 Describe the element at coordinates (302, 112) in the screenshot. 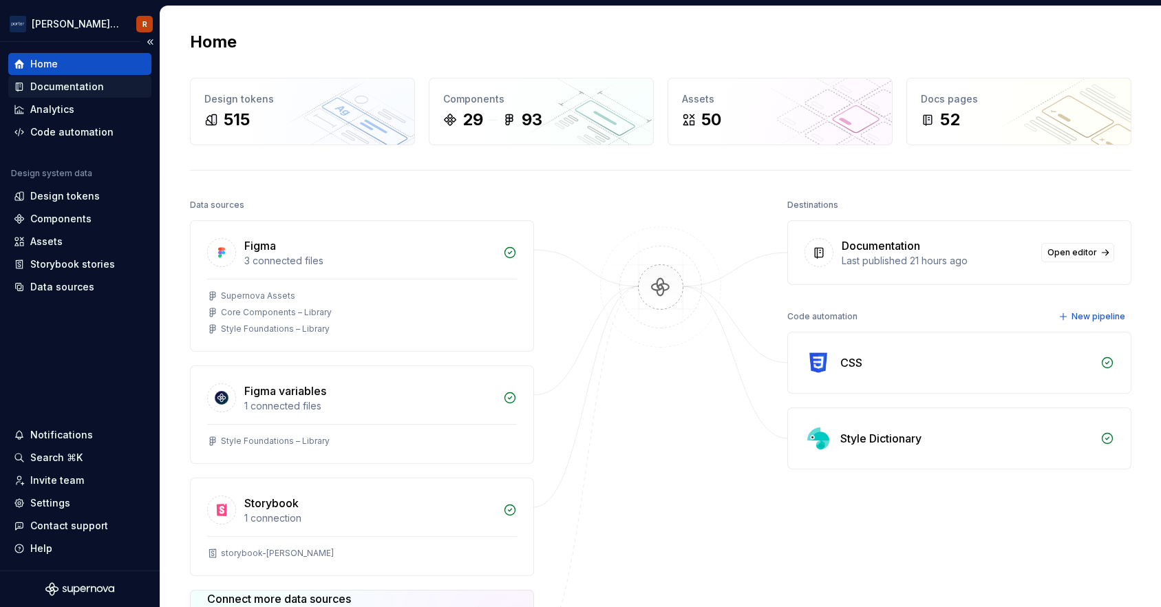

I see `a: Design tokens515` at that location.